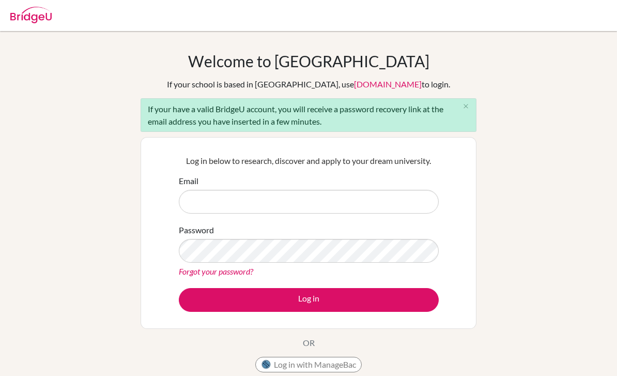 The image size is (617, 376). Describe the element at coordinates (465, 106) in the screenshot. I see `i: close` at that location.